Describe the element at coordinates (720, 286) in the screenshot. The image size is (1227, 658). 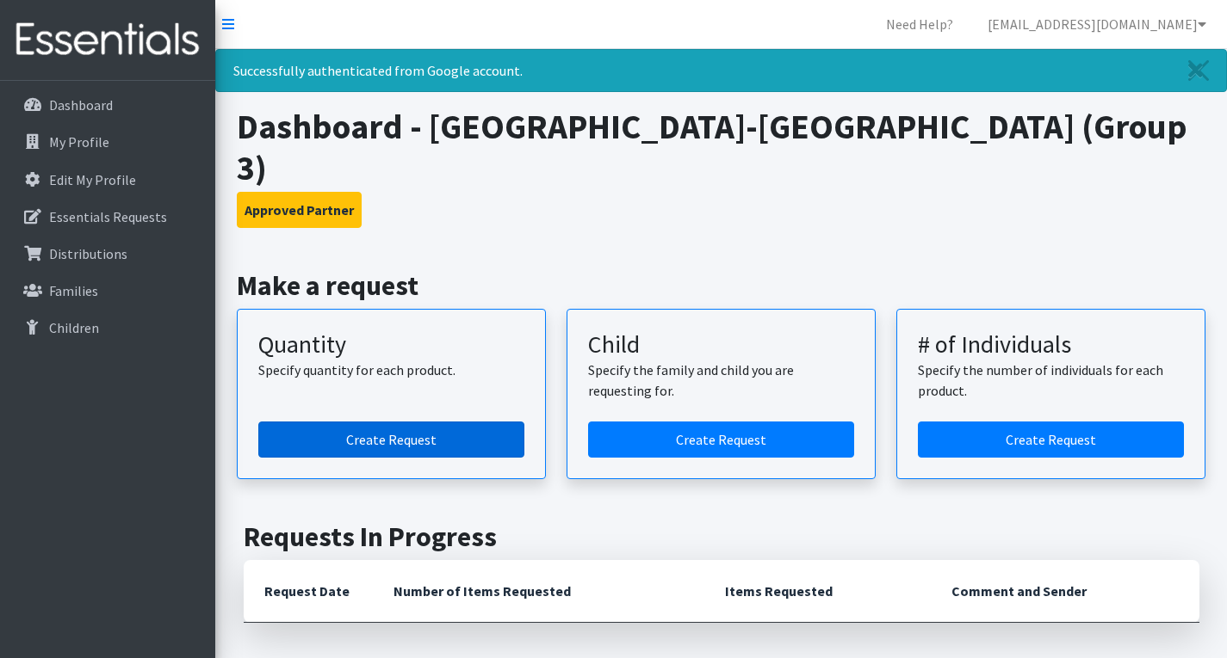
I see `h2: Make a request` at that location.